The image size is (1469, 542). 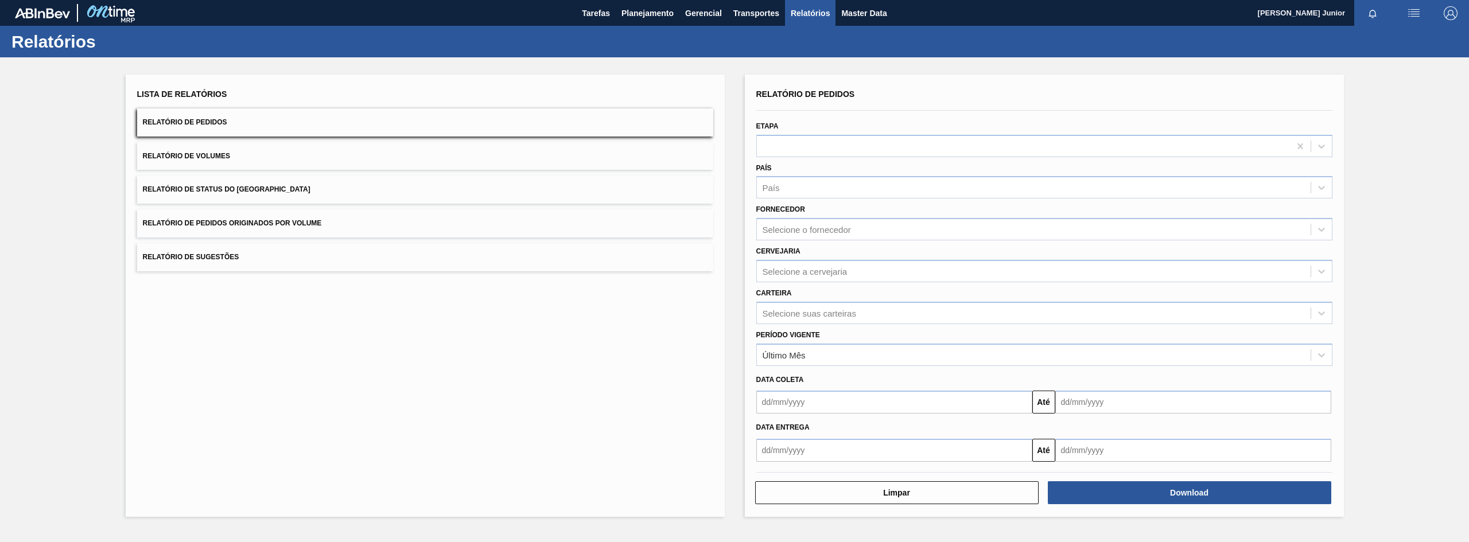 What do you see at coordinates (425, 122) in the screenshot?
I see `button: Relatório de Pedidos` at bounding box center [425, 122].